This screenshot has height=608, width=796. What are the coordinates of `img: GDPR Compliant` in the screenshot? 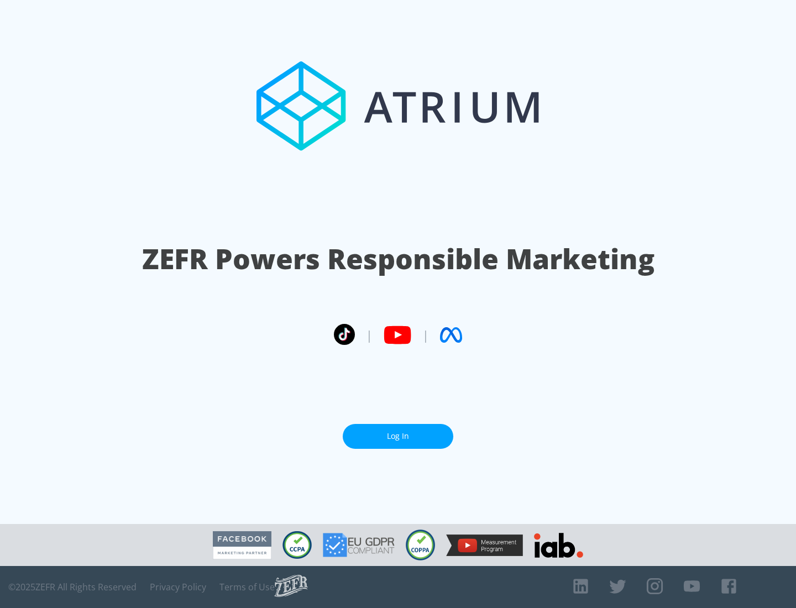 It's located at (359, 545).